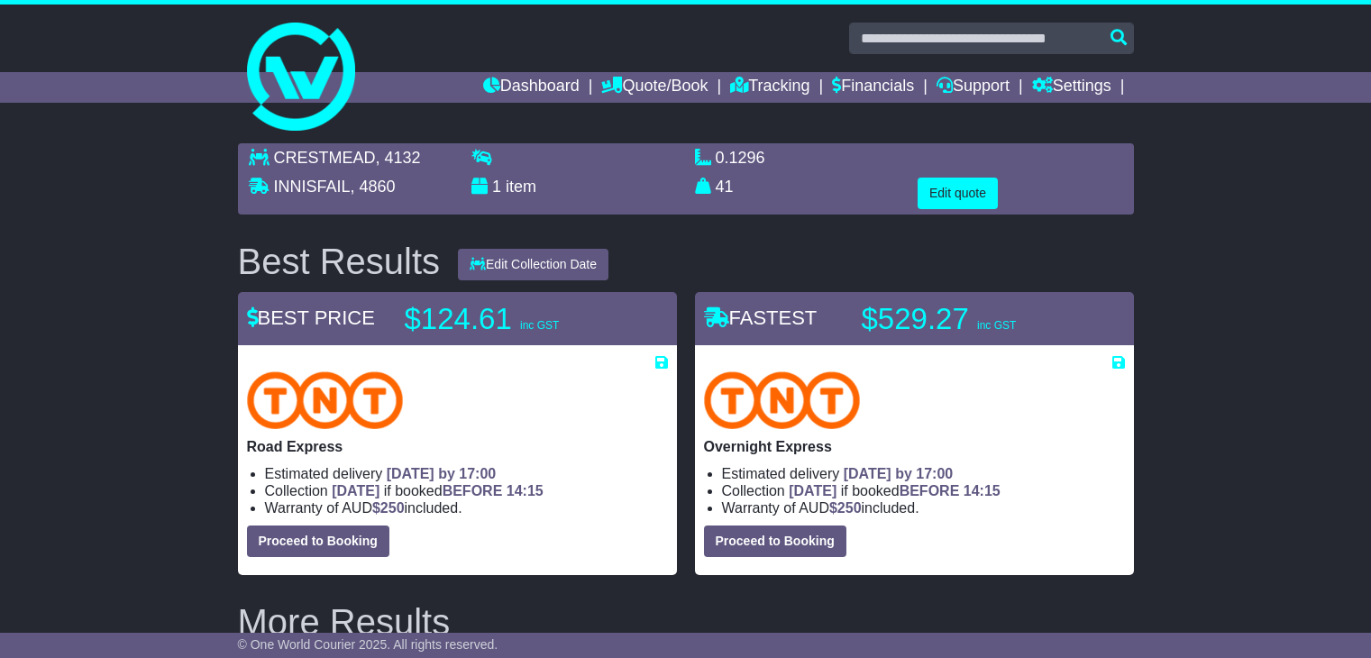 This screenshot has width=1371, height=658. What do you see at coordinates (368, 644) in the screenshot?
I see `span: © One World Courier 2025. All rights reserved.` at bounding box center [368, 644].